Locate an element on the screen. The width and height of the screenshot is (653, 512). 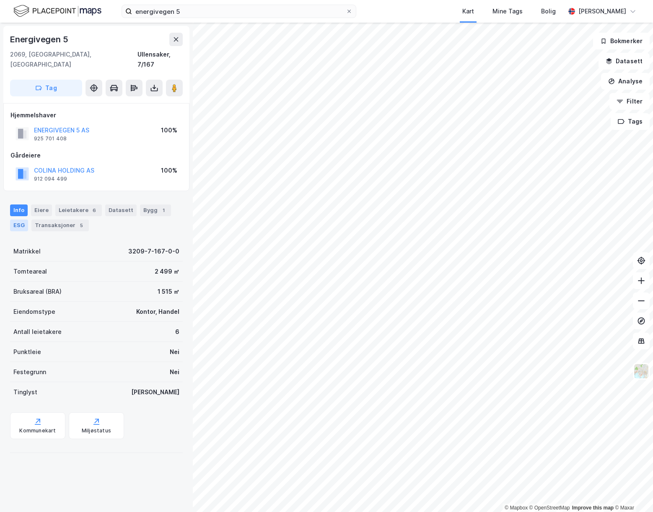
img: logo.f888ab2527a4732fd821a326f86c7f29.svg is located at coordinates (57, 11).